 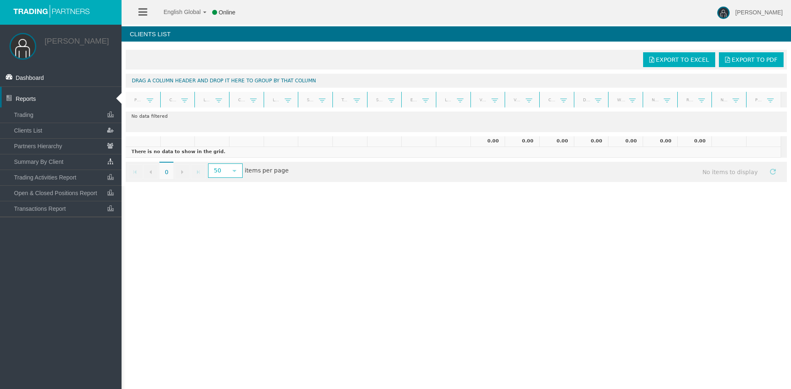 What do you see at coordinates (39, 162) in the screenshot?
I see `span: Summary By Client` at bounding box center [39, 162].